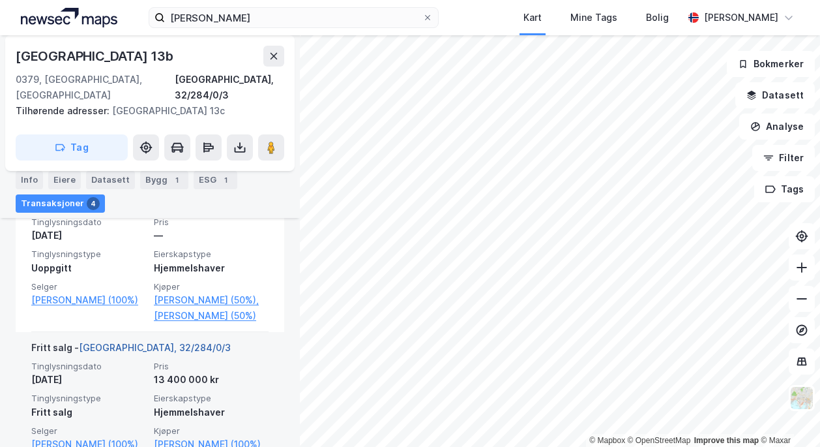  Describe the element at coordinates (771, 64) in the screenshot. I see `button: Bokmerker` at that location.